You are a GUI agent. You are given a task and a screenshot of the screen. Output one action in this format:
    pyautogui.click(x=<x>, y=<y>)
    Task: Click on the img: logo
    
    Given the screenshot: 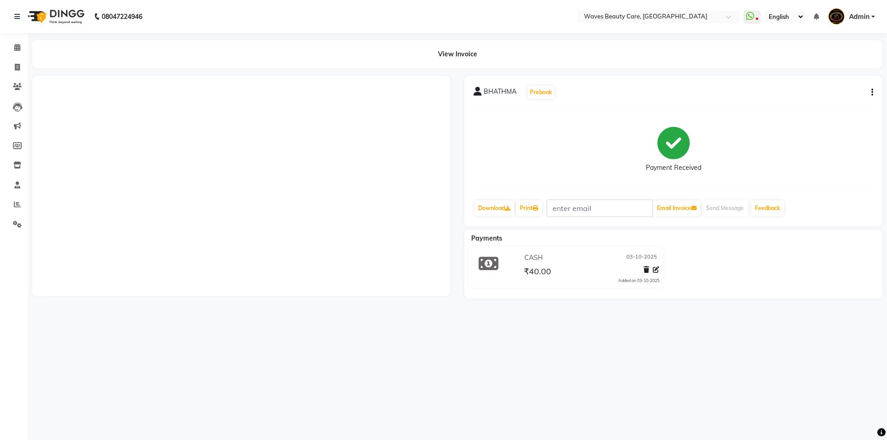 What is the action you would take?
    pyautogui.click(x=55, y=17)
    